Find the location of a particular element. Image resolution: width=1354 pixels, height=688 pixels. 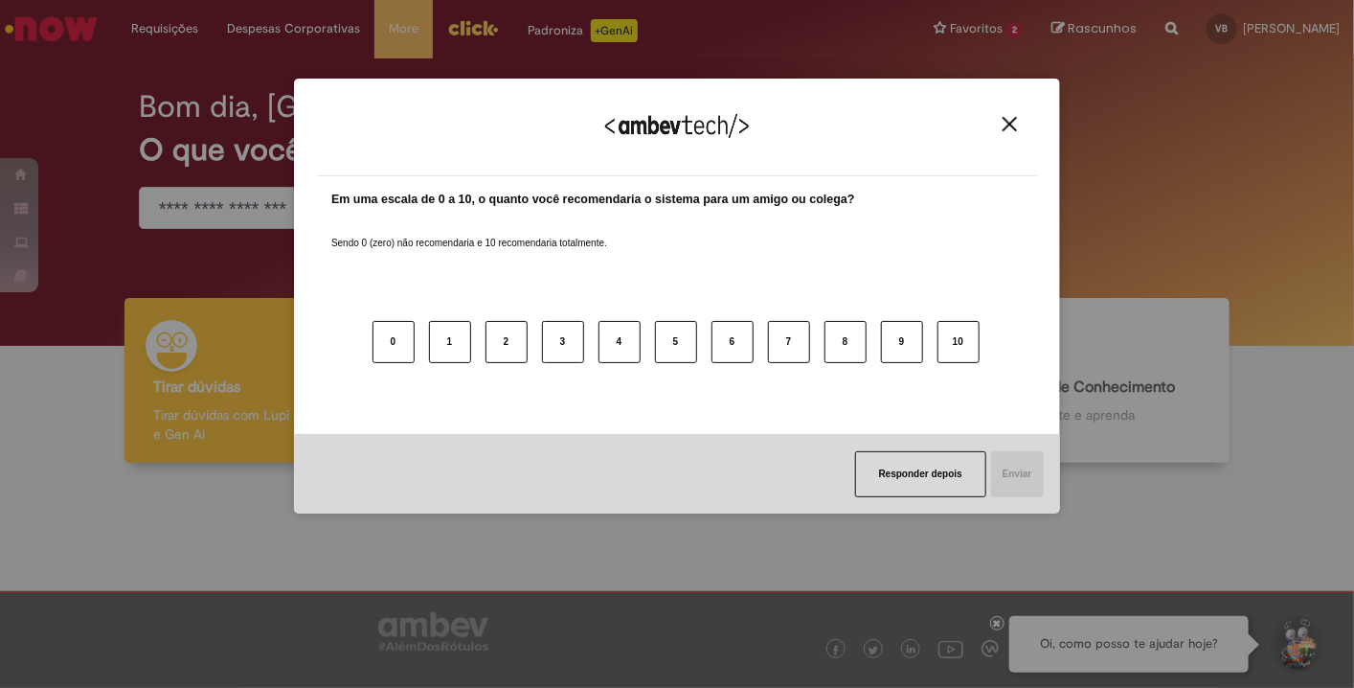

img: Close is located at coordinates (1009, 124).